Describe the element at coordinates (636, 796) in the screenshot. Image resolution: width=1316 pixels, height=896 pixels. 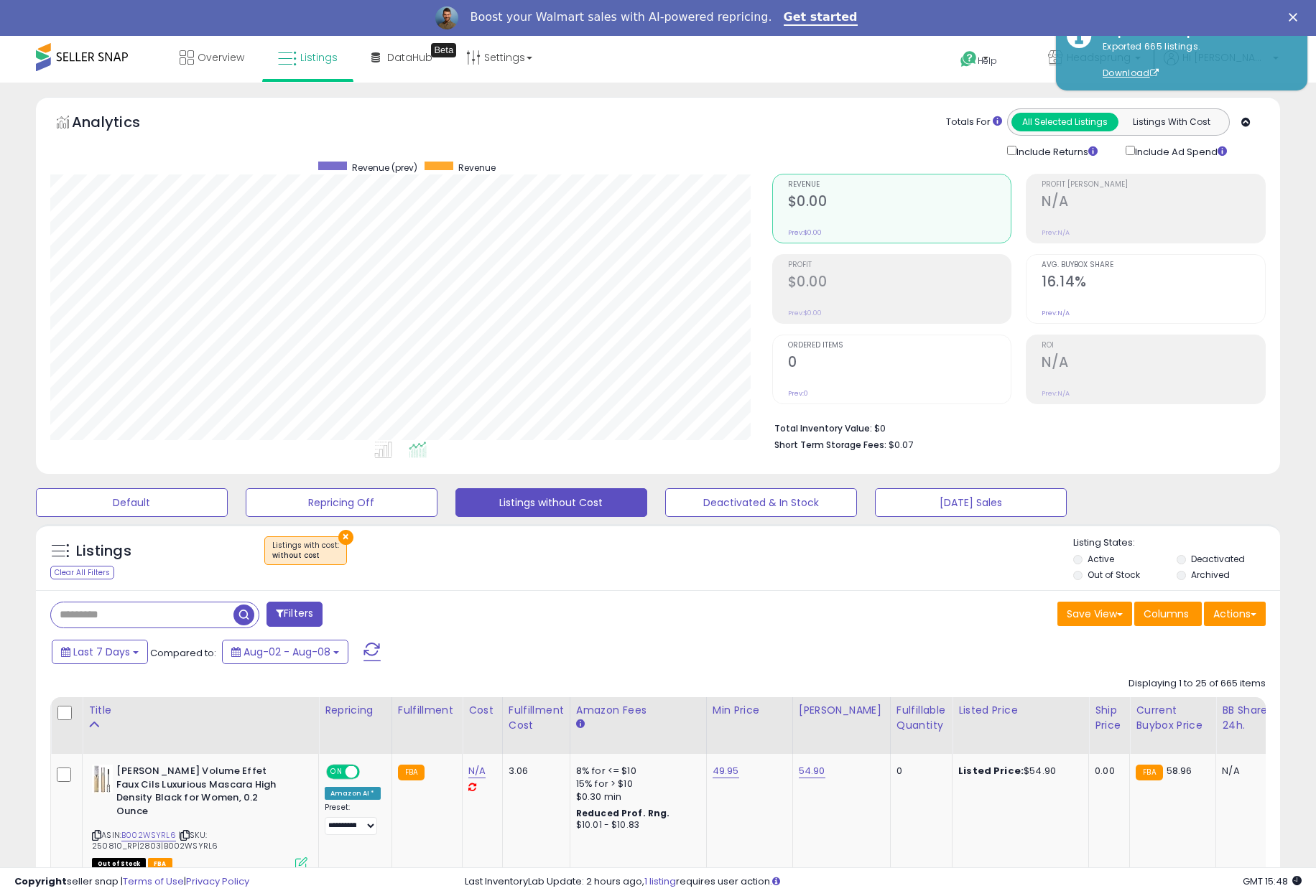
I see `div: $0.30 min` at that location.